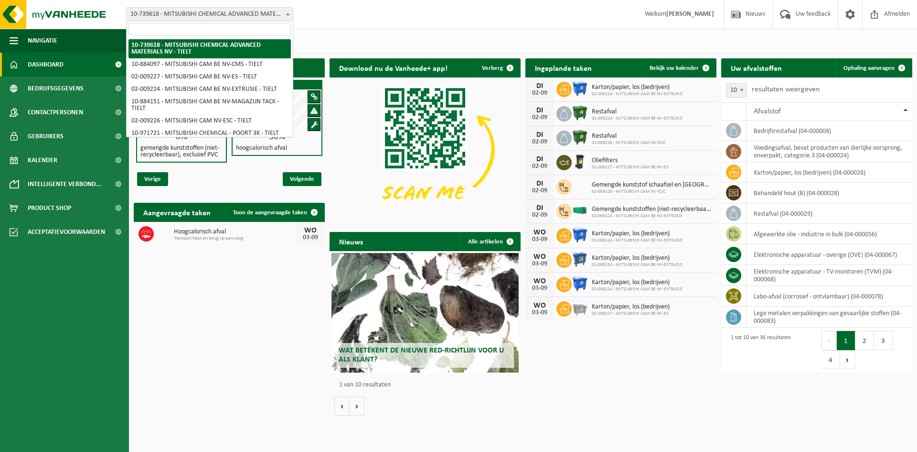 This screenshot has width=917, height=452. Describe the element at coordinates (829, 296) in the screenshot. I see `td: labo-afval (corrosief - ontvlambaar) (04-000078)` at that location.